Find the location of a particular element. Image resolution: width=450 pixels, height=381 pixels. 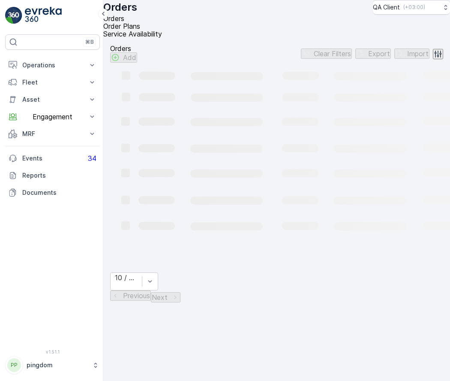

span: v 1.51.1 is located at coordinates (52, 352).